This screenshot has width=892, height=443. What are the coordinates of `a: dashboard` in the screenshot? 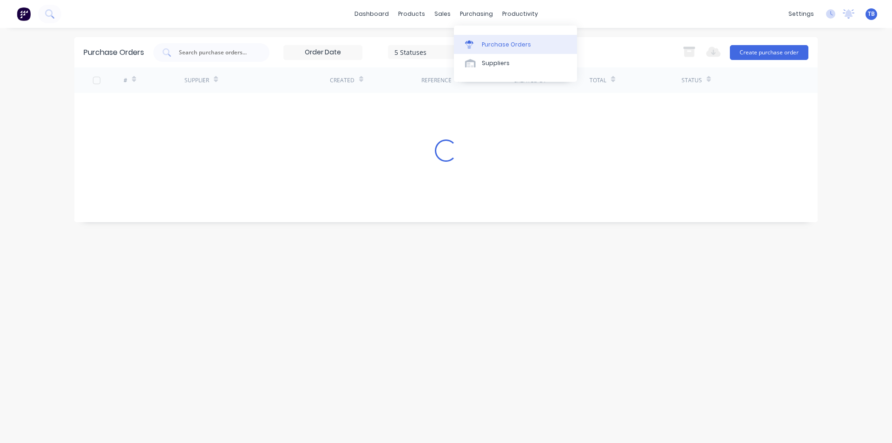 It's located at (372, 14).